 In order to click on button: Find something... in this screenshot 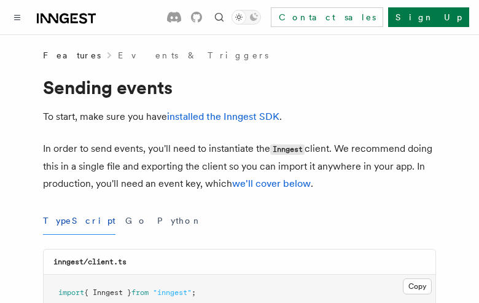, I will do `click(219, 17)`.